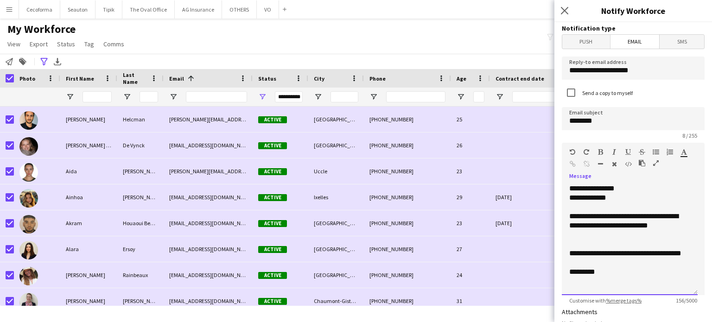 This screenshot has width=712, height=322. I want to click on button: Cecoforma, so click(39, 9).